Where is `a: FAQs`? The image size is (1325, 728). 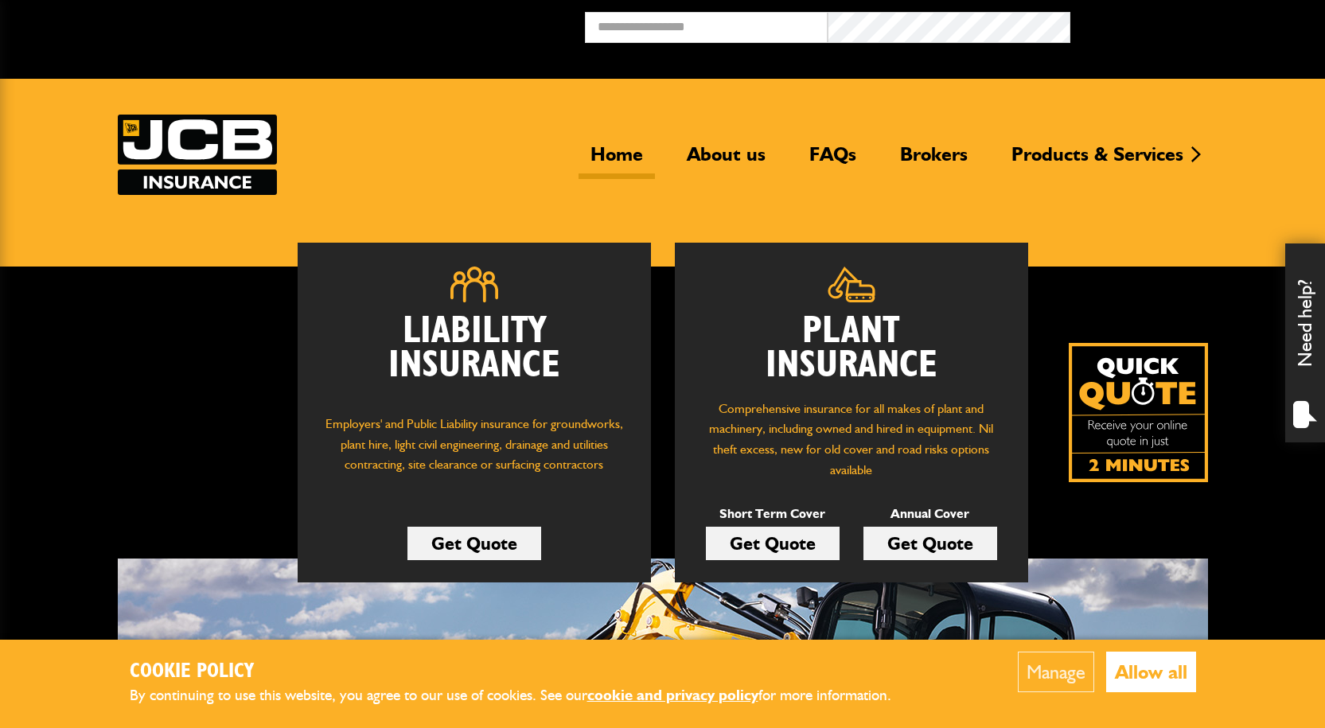 a: FAQs is located at coordinates (833, 161).